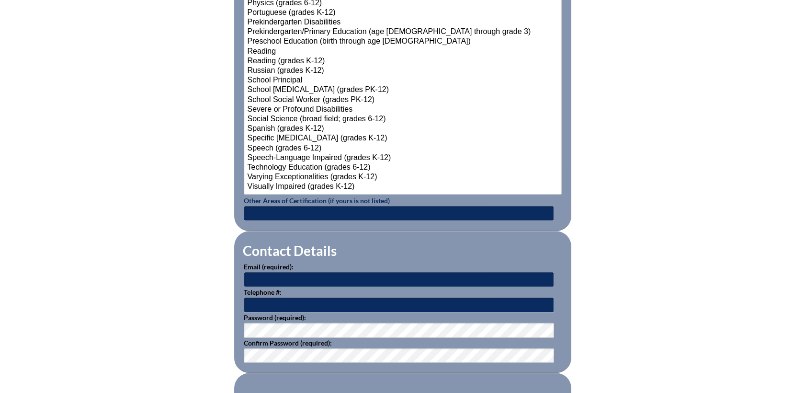  I want to click on option: Speech (grades 6-12), so click(403, 149).